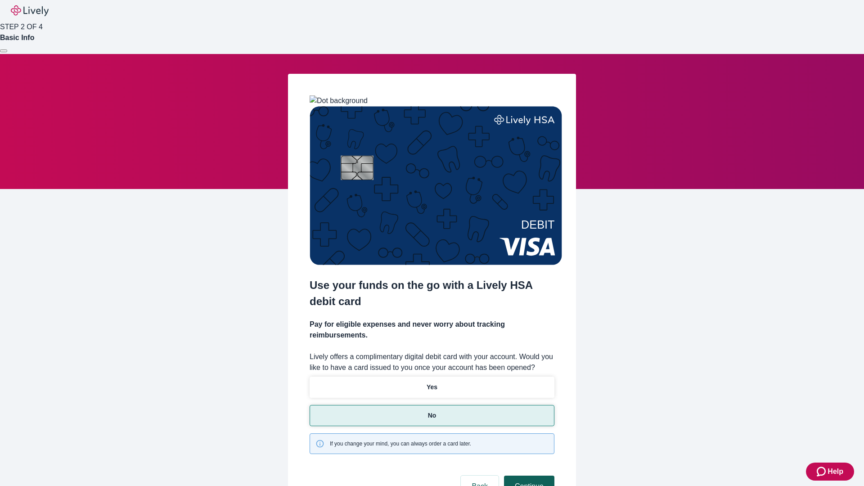  I want to click on img: Lively, so click(30, 11).